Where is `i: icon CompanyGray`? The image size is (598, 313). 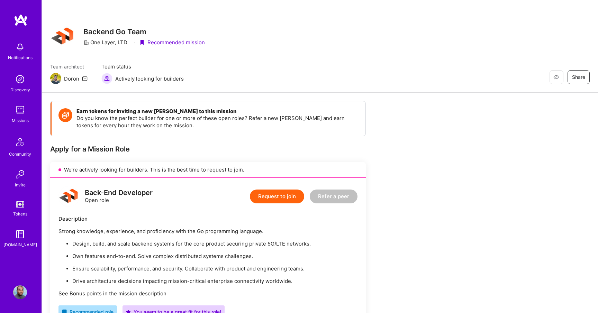 i: icon CompanyGray is located at coordinates (86, 43).